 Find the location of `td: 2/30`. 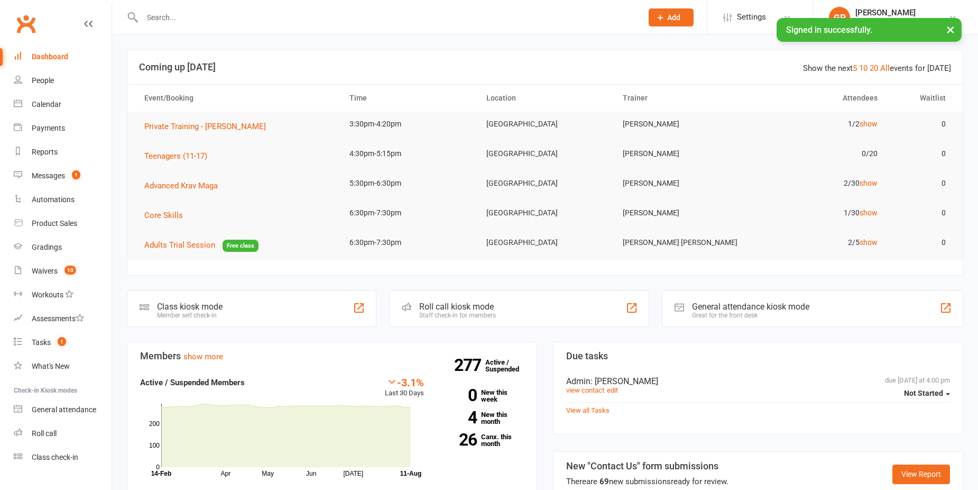

td: 2/30 is located at coordinates (819, 183).